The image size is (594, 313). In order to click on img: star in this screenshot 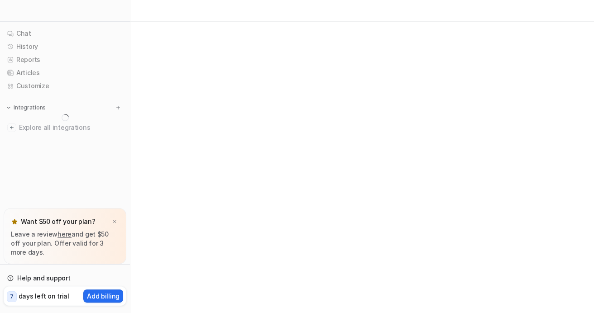, I will do `click(14, 222)`.